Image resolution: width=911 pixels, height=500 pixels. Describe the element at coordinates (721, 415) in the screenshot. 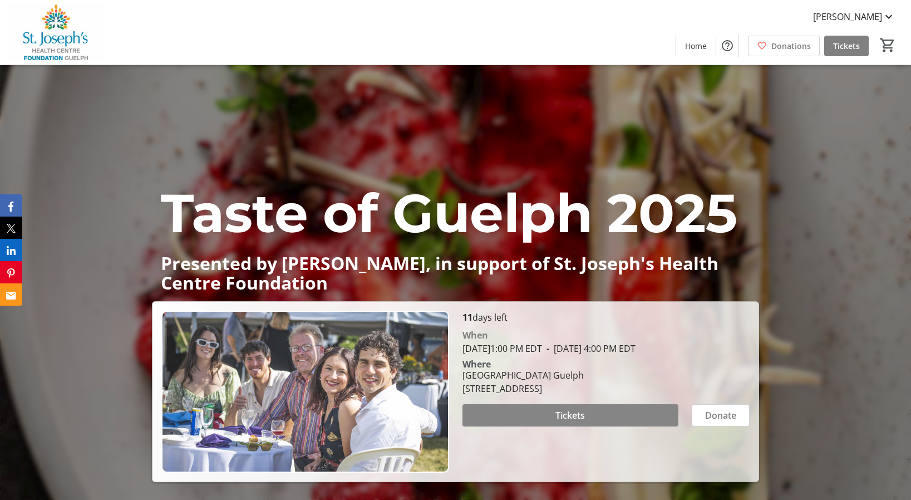

I see `button: Donate` at that location.